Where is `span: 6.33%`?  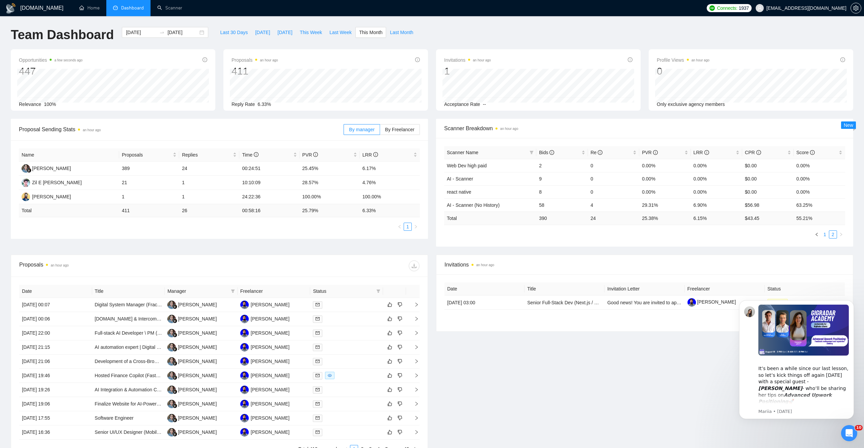
span: 6.33% is located at coordinates (264, 104).